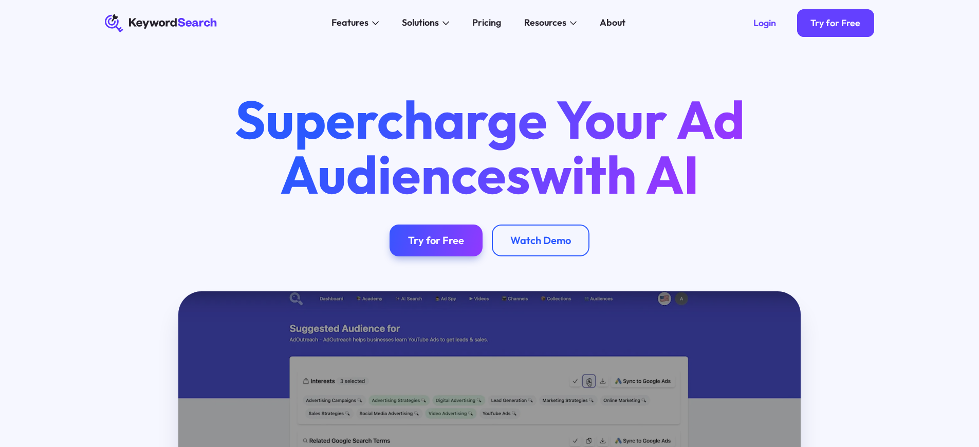 This screenshot has width=979, height=447. What do you see at coordinates (489, 147) in the screenshot?
I see `h1: Supercharge Your Ad Audiences` at bounding box center [489, 147].